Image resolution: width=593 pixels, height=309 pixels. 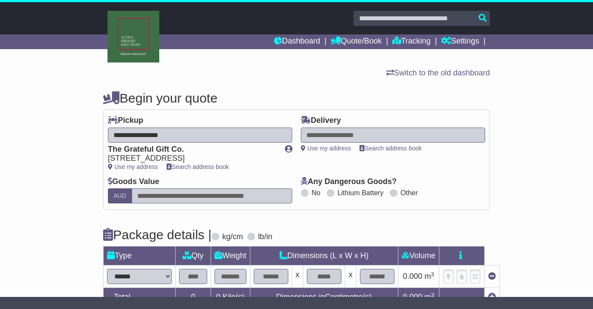 What do you see at coordinates (192, 150) in the screenshot?
I see `div: The Grateful Gift Co.` at bounding box center [192, 150].